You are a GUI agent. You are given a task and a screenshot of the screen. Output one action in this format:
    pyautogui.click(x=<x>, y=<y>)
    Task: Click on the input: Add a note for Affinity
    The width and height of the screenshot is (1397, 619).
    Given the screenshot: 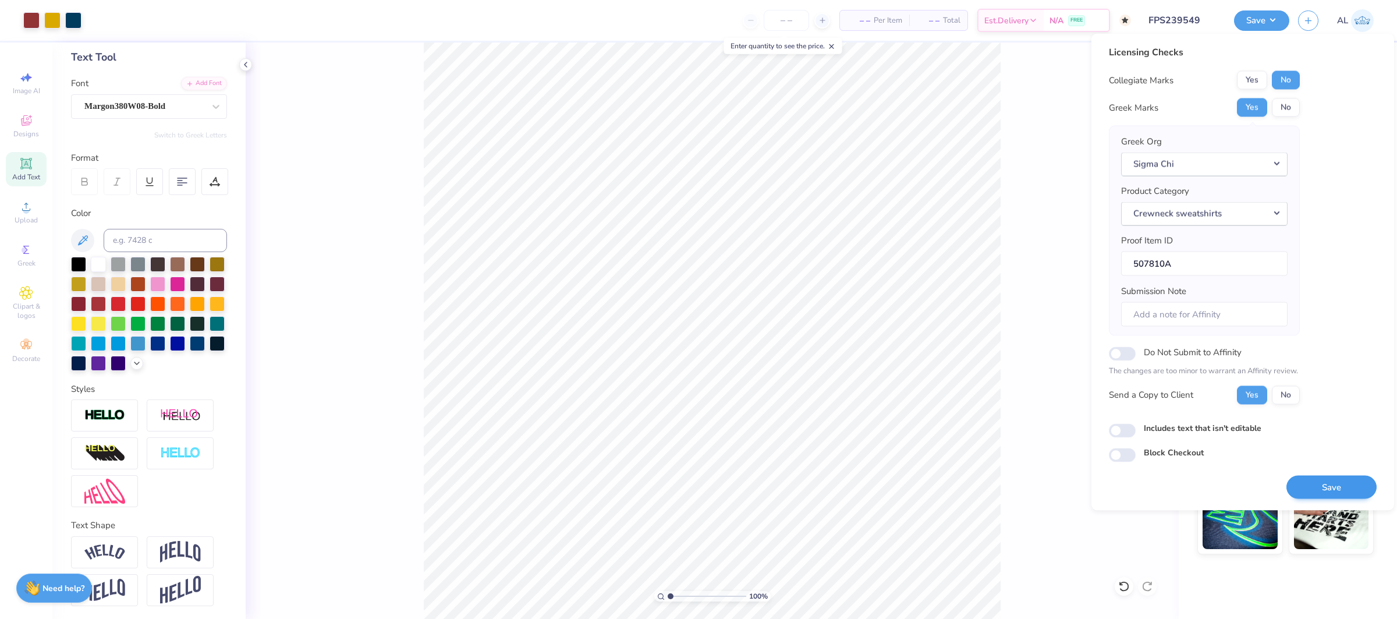 What is the action you would take?
    pyautogui.click(x=1204, y=314)
    